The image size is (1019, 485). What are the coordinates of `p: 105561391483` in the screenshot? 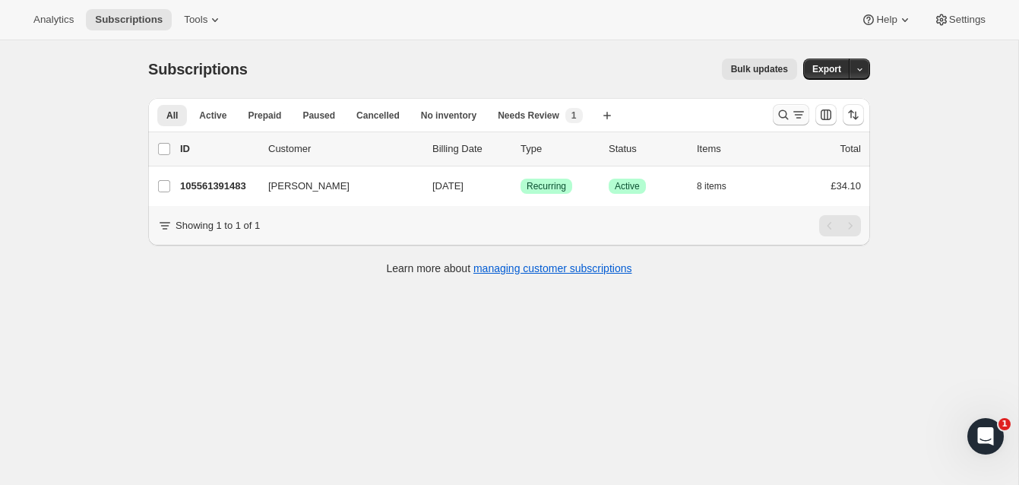 It's located at (218, 186).